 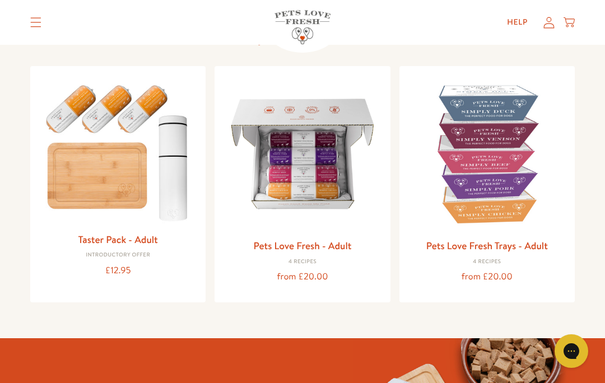 What do you see at coordinates (487, 153) in the screenshot?
I see `img: Pets Love Fresh Trays - Adult` at bounding box center [487, 153].